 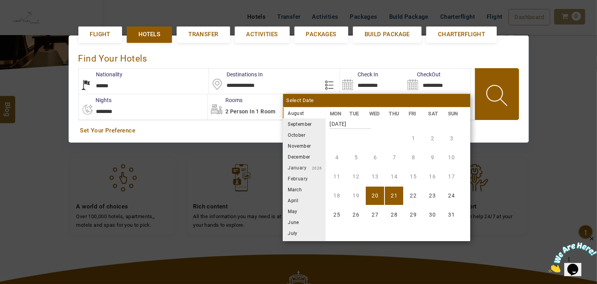 What do you see at coordinates (434, 113) in the screenshot?
I see `li: SAT` at bounding box center [434, 113].